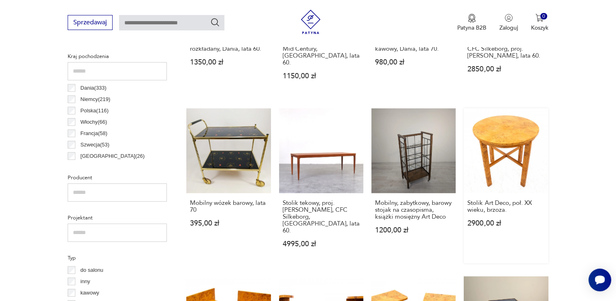 The height and width of the screenshot is (301, 616). Describe the element at coordinates (540, 18) in the screenshot. I see `img: Ikona koszyka` at that location.